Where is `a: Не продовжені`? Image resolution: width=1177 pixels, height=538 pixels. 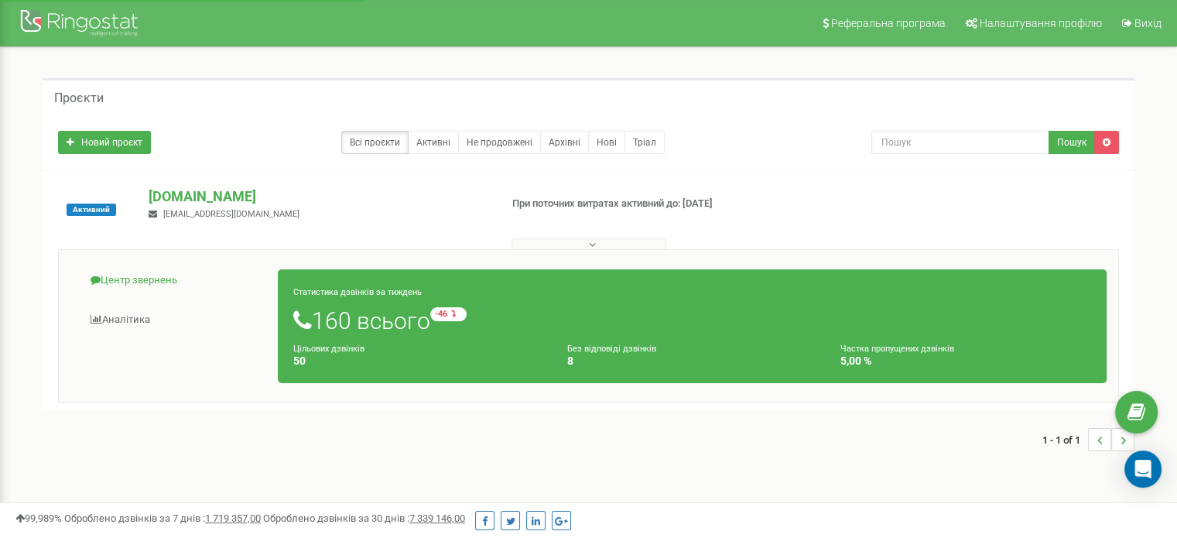
a: Не продовжені is located at coordinates (499, 142).